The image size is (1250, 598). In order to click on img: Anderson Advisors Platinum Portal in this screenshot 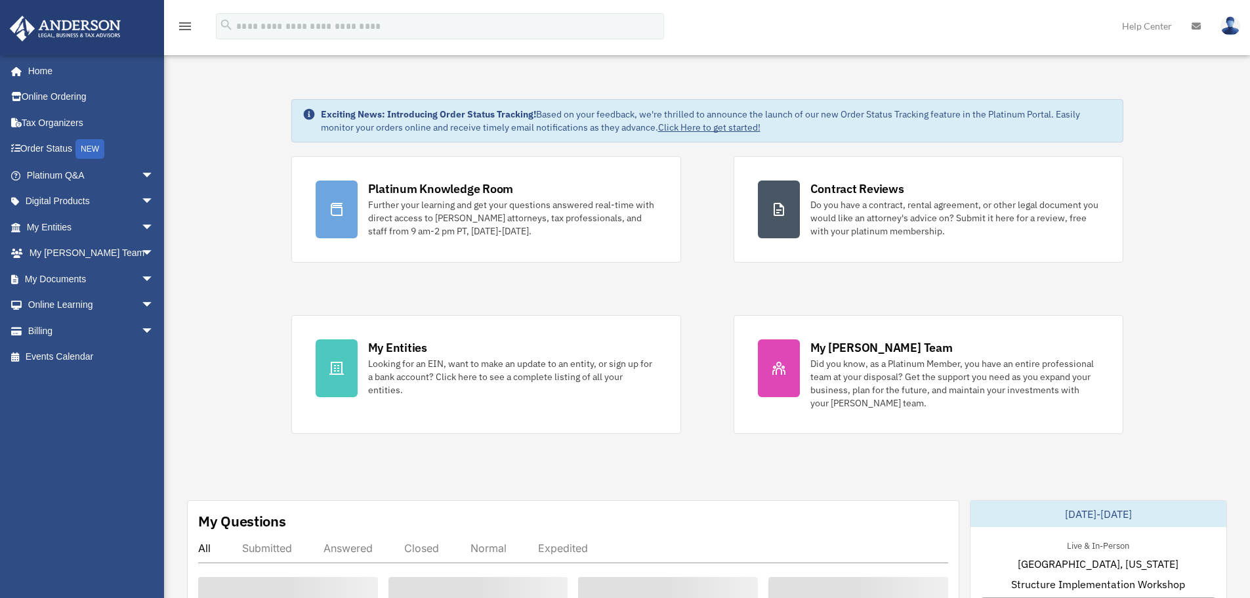, I will do `click(65, 28)`.